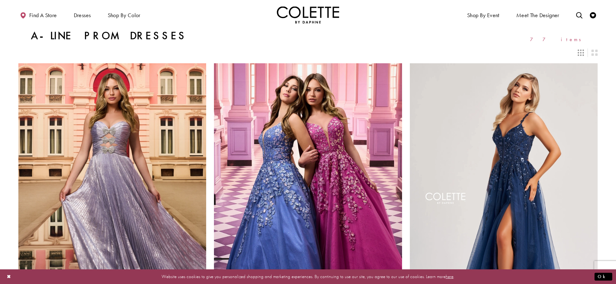  Describe the element at coordinates (538, 15) in the screenshot. I see `a: Meet the designer` at that location.